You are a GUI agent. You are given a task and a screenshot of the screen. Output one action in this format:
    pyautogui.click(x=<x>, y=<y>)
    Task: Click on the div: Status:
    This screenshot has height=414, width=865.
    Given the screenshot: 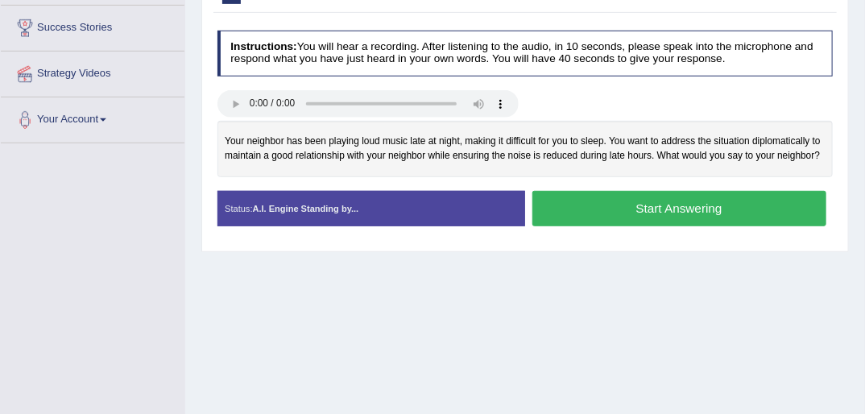 What is the action you would take?
    pyautogui.click(x=371, y=209)
    